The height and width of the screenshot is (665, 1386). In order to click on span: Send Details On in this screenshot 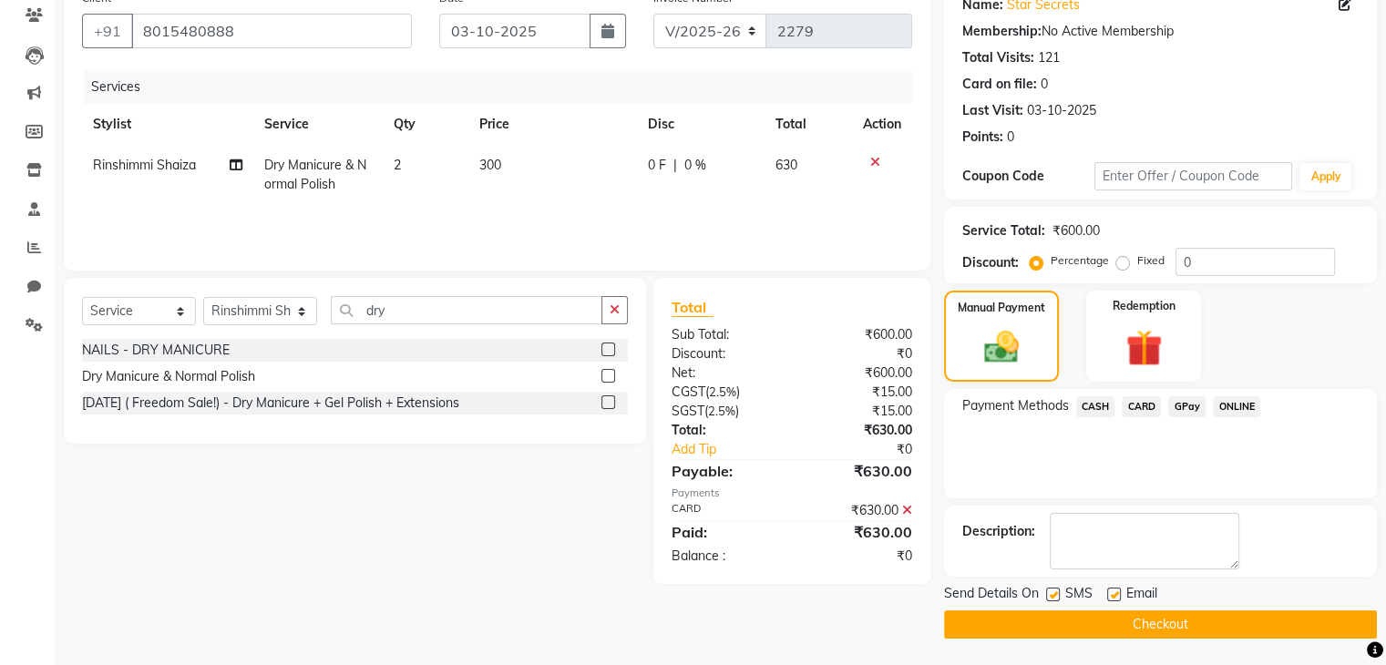, I will do `click(992, 595)`.